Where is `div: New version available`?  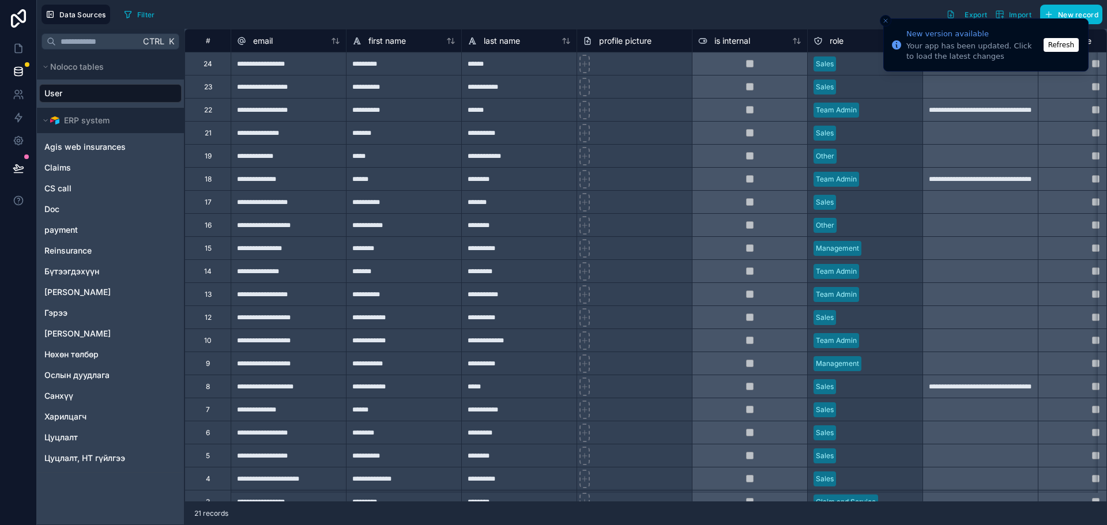 div: New version available is located at coordinates (973, 34).